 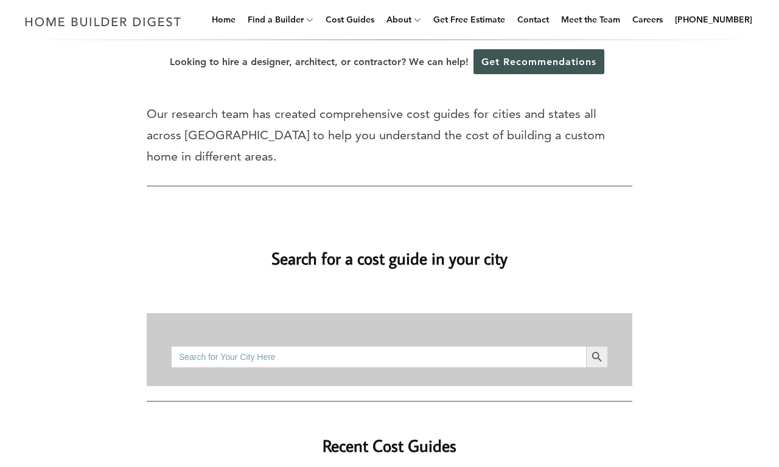 I want to click on h2: Recent Cost Guides, so click(x=389, y=437).